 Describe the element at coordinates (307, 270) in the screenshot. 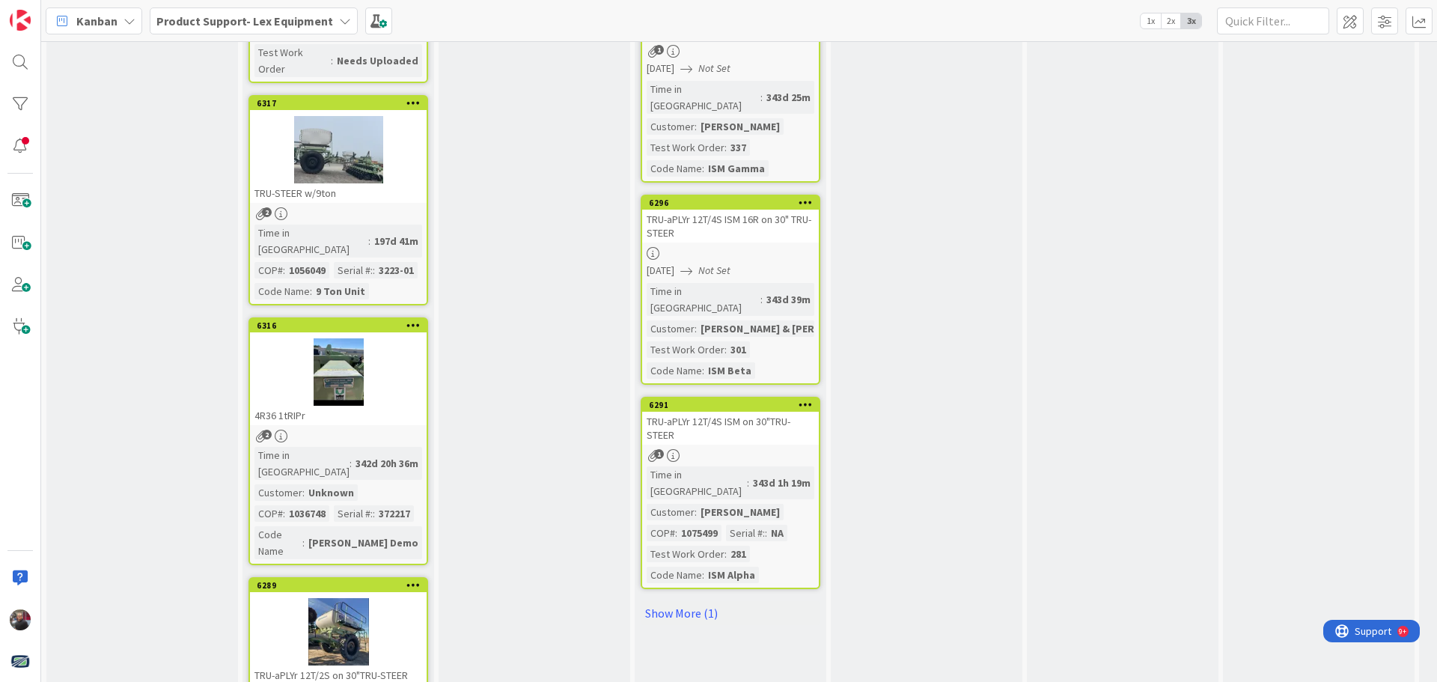

I see `div: 1056049` at that location.